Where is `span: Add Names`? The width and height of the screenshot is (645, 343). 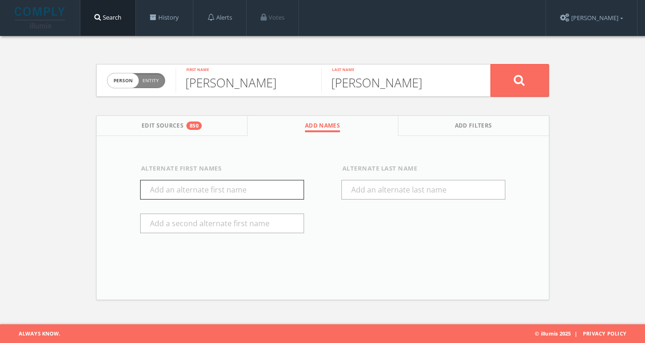 span: Add Names is located at coordinates (322, 127).